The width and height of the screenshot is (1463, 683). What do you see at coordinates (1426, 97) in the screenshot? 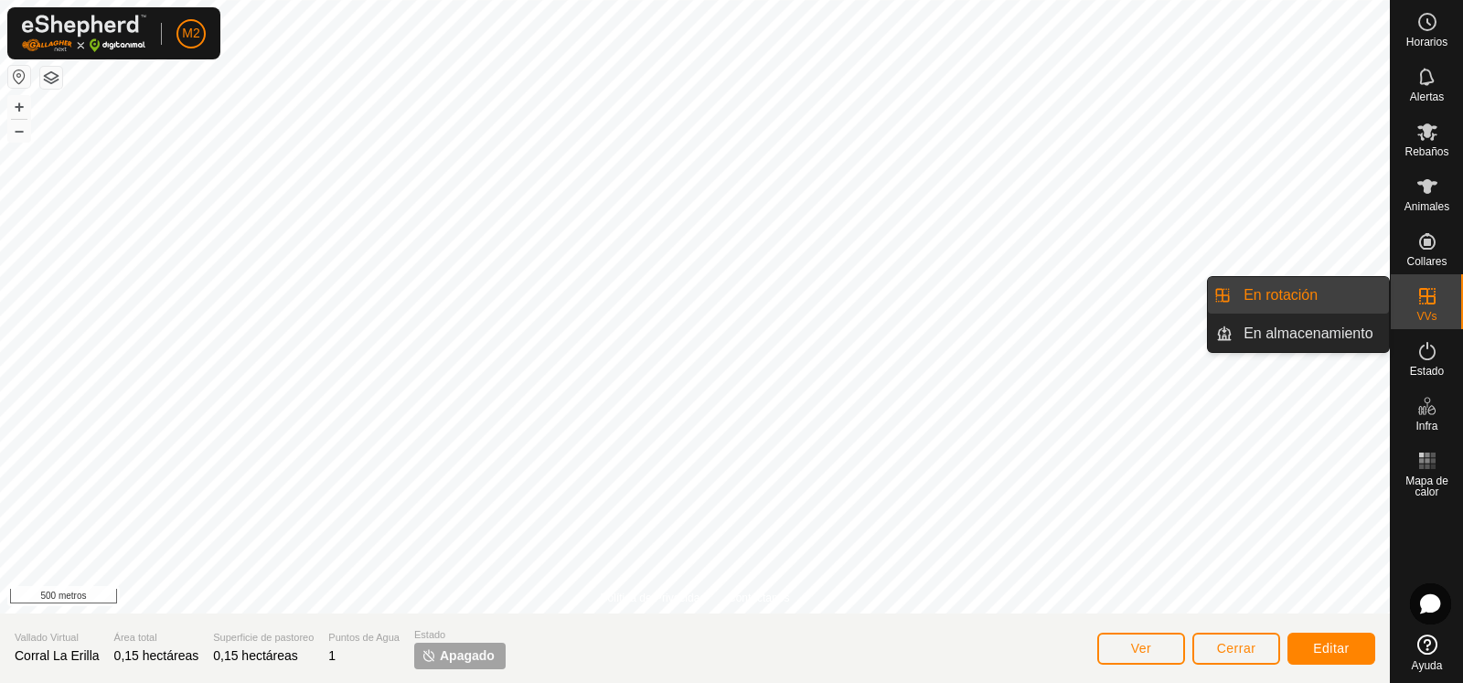
I see `font: Alertas` at bounding box center [1426, 97].